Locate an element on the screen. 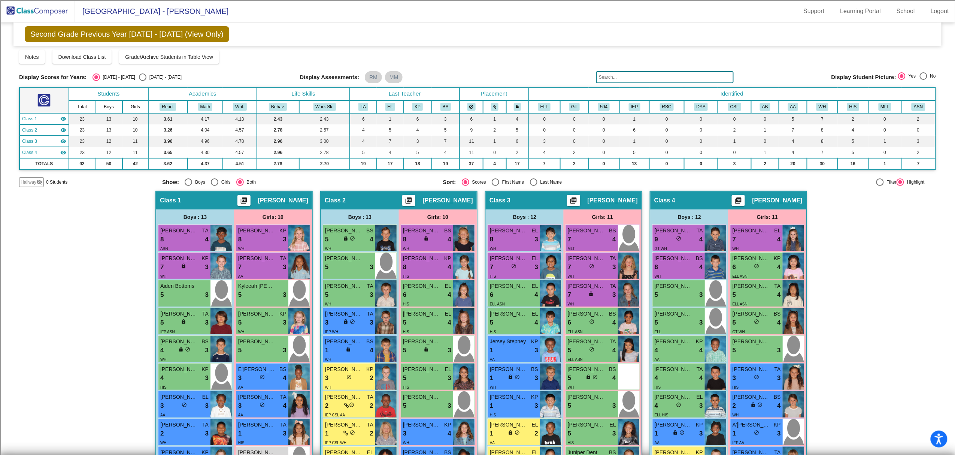  span: Sort: is located at coordinates (450, 182).